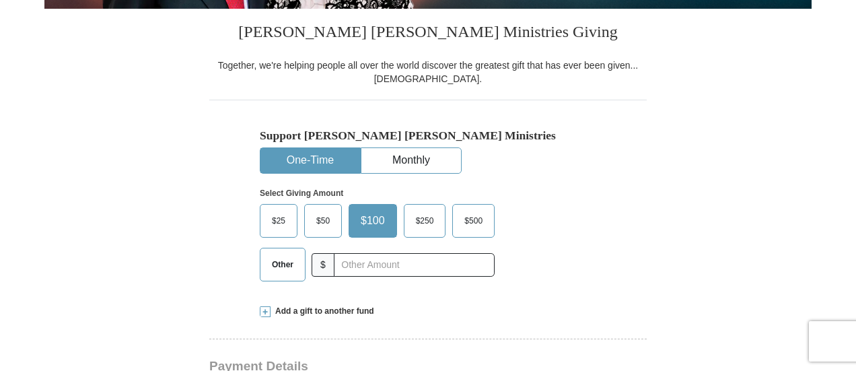 This screenshot has width=856, height=371. I want to click on input: Other Amount, so click(414, 265).